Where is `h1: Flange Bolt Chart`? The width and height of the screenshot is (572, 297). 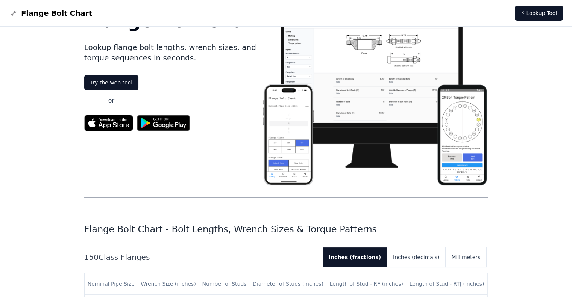 h1: Flange Bolt Chart is located at coordinates (173, 21).